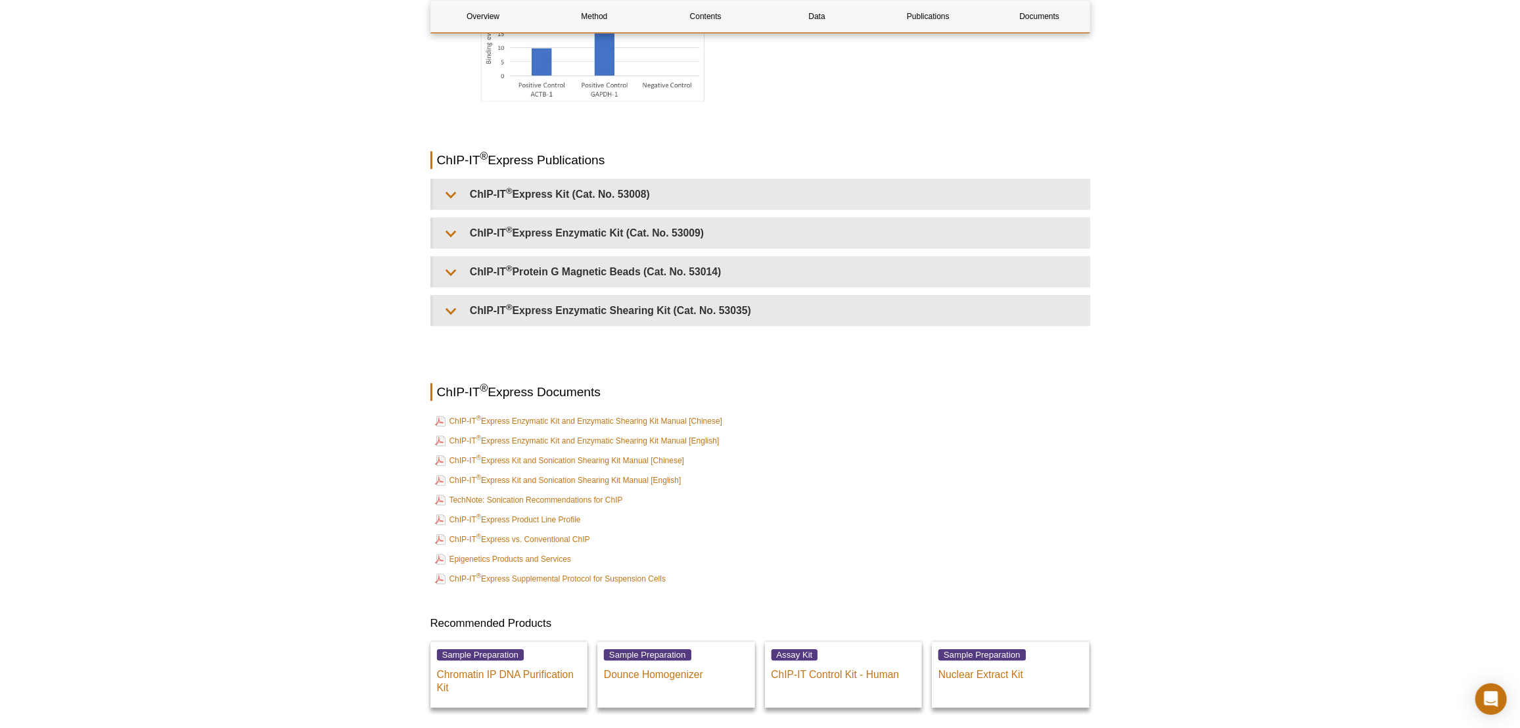 The image size is (1520, 728). What do you see at coordinates (705, 16) in the screenshot?
I see `a: Contents` at bounding box center [705, 16].